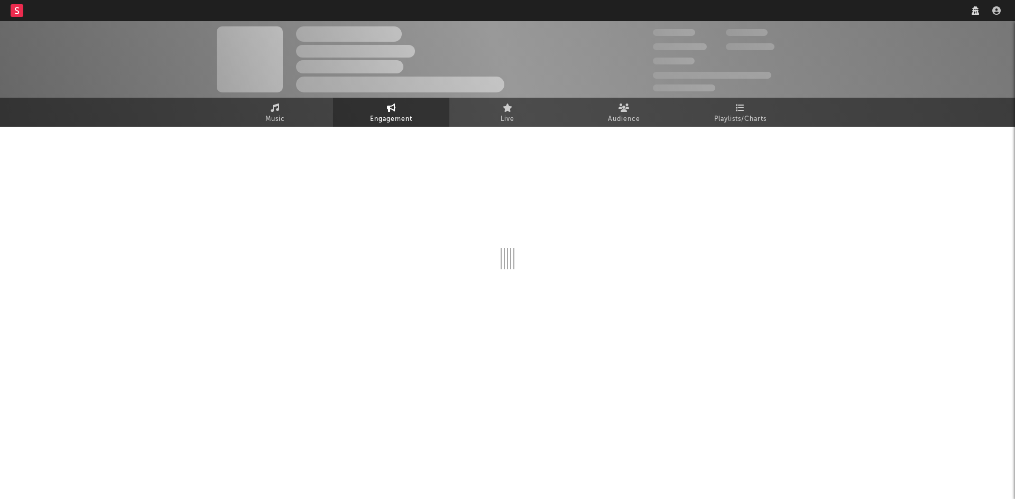  What do you see at coordinates (624, 112) in the screenshot?
I see `a: Audience` at bounding box center [624, 112].